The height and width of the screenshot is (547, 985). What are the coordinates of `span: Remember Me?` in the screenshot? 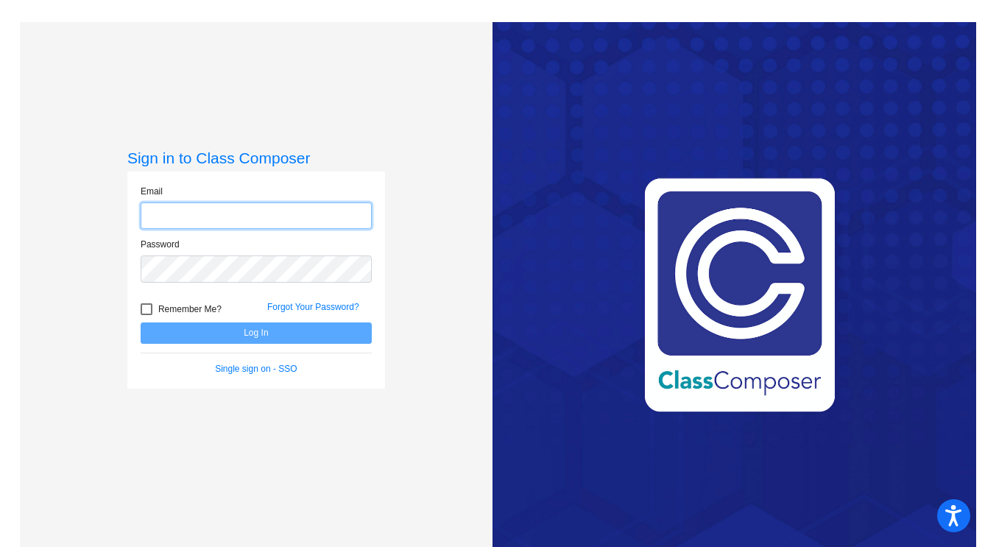 It's located at (190, 309).